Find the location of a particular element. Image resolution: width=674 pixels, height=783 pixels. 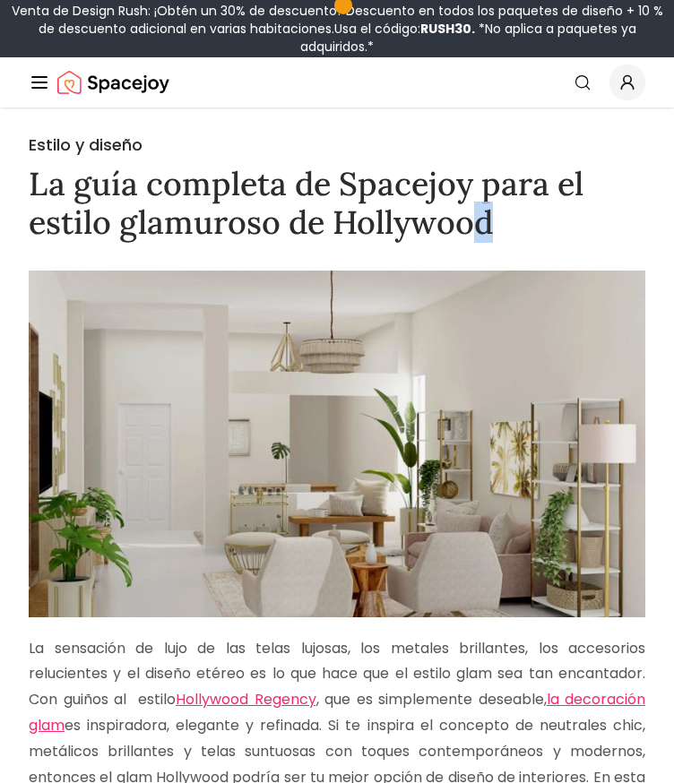

font: *No aplica a paquetes ya adquiridos.* is located at coordinates (468, 38).